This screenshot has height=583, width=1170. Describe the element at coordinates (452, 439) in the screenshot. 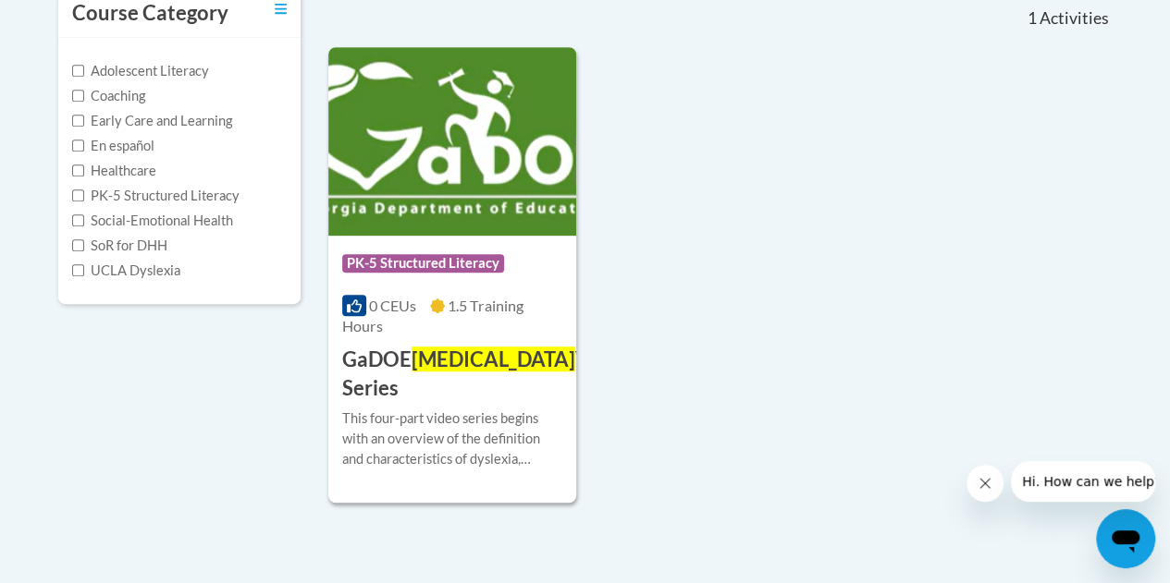

I see `div: This four-part video series begins with an overview of the definition and characteristics of dysl...` at that location.